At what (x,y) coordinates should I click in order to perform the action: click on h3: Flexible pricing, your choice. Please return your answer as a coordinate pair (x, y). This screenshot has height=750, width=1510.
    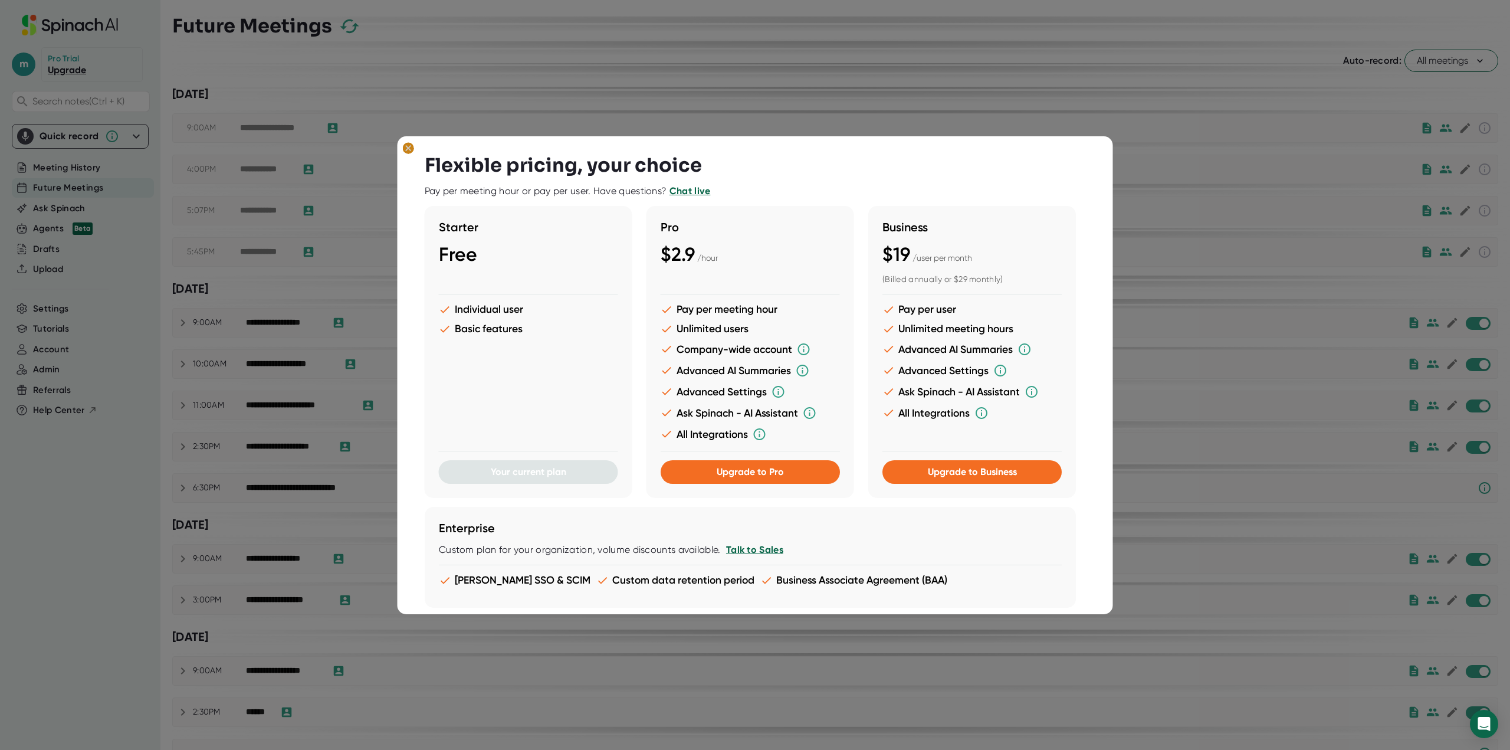
    Looking at the image, I should click on (563, 165).